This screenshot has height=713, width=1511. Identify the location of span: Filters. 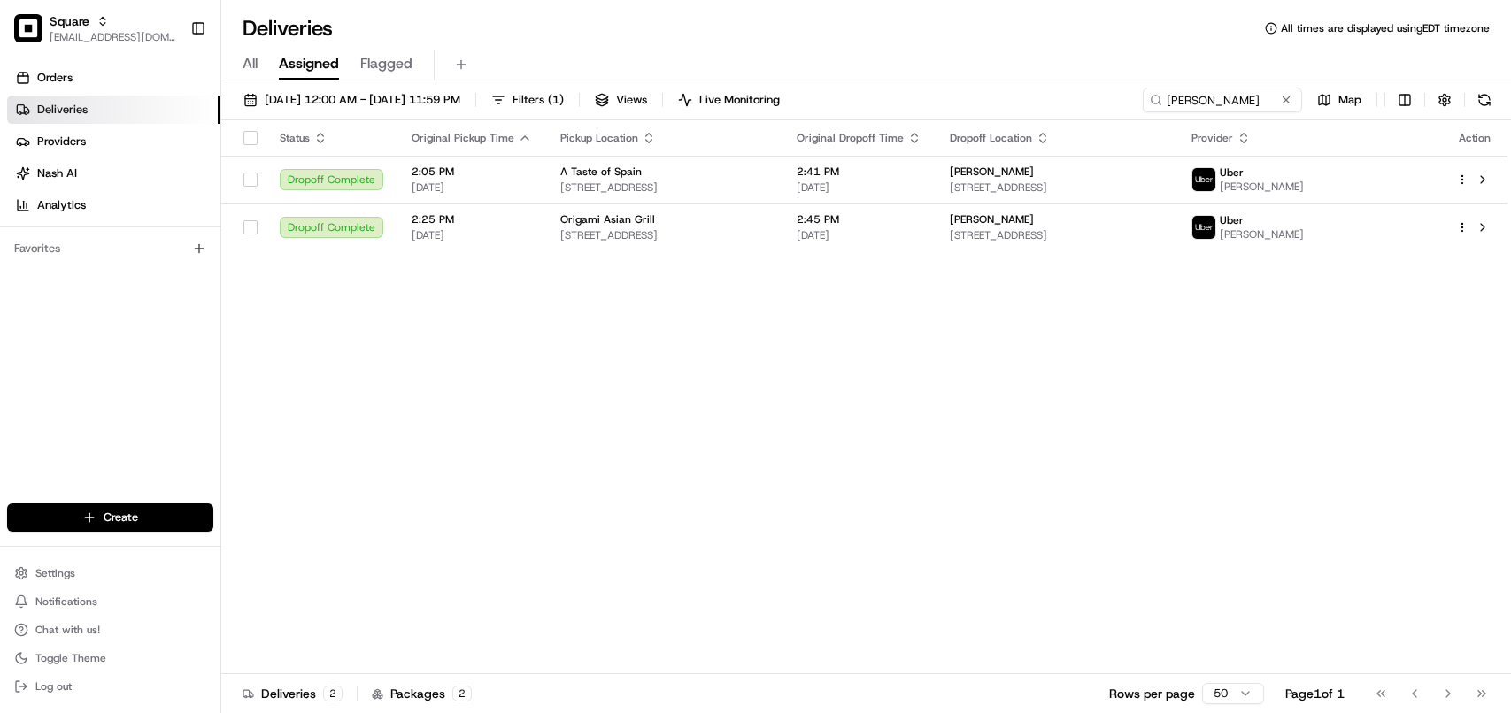
(538, 100).